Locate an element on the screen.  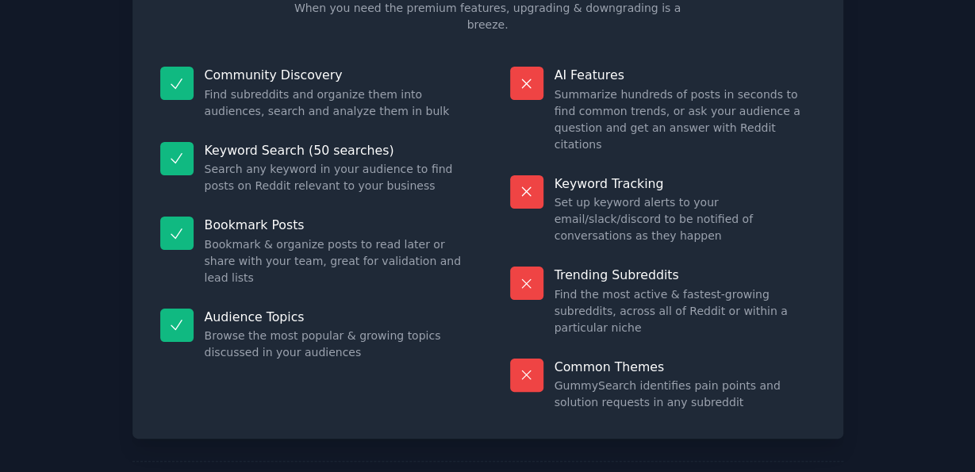
p: Bookmark Posts is located at coordinates (335, 224).